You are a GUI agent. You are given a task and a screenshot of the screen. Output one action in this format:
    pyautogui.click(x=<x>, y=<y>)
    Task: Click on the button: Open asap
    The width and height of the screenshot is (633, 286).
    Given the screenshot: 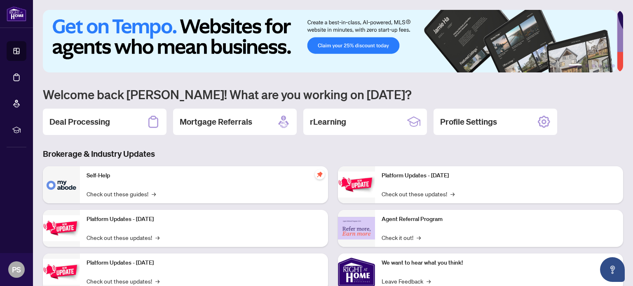 What is the action you would take?
    pyautogui.click(x=612, y=270)
    